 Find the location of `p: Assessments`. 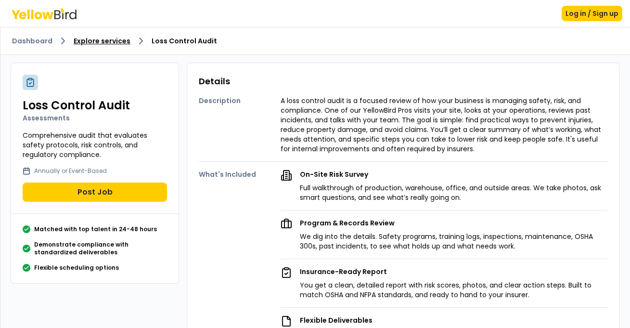

p: Assessments is located at coordinates (95, 118).